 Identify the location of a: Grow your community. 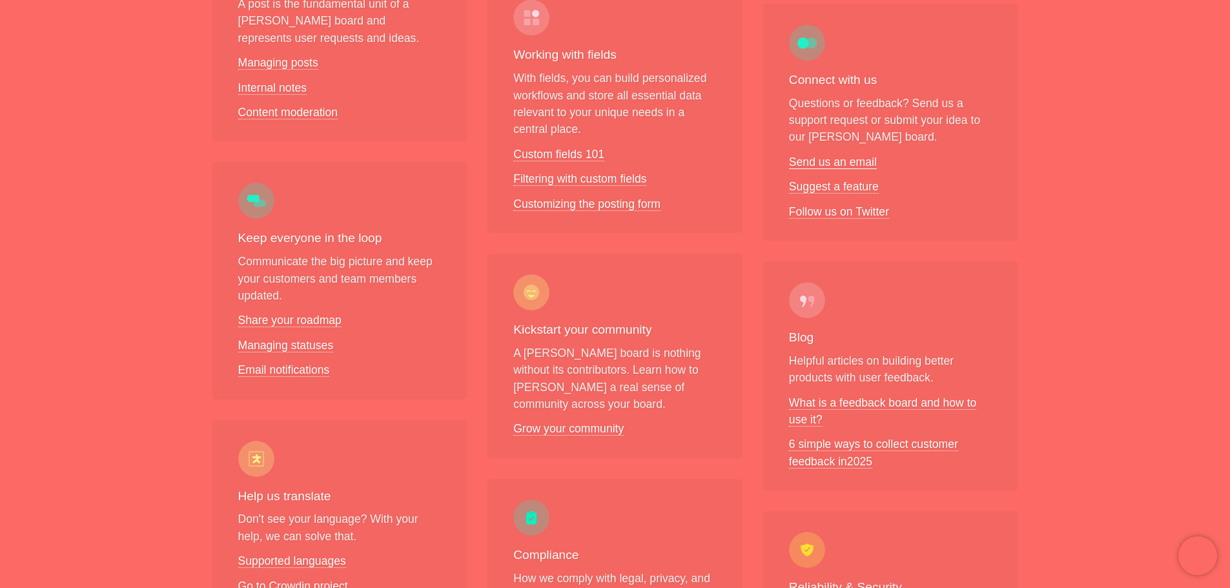
(568, 429).